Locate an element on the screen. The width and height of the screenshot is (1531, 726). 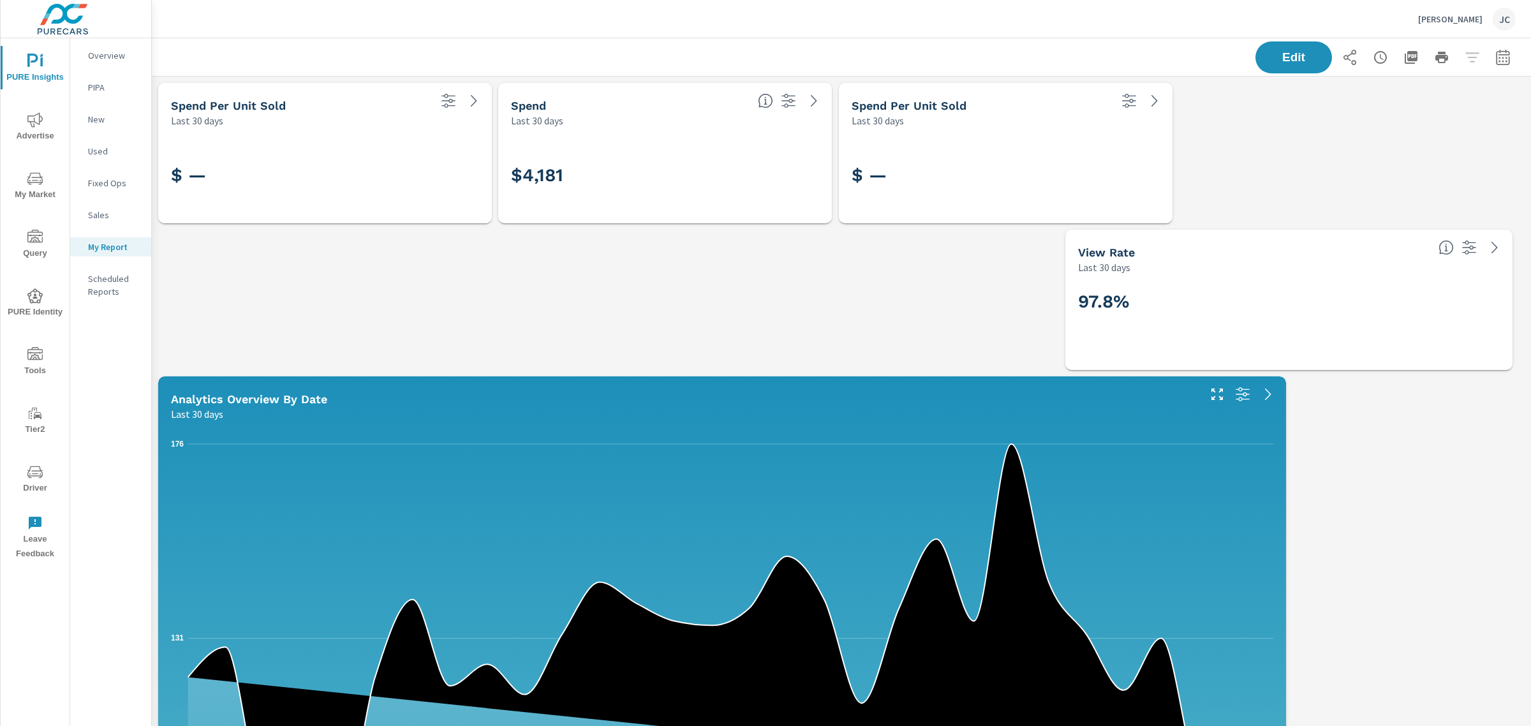
span: Edit is located at coordinates (1293, 57).